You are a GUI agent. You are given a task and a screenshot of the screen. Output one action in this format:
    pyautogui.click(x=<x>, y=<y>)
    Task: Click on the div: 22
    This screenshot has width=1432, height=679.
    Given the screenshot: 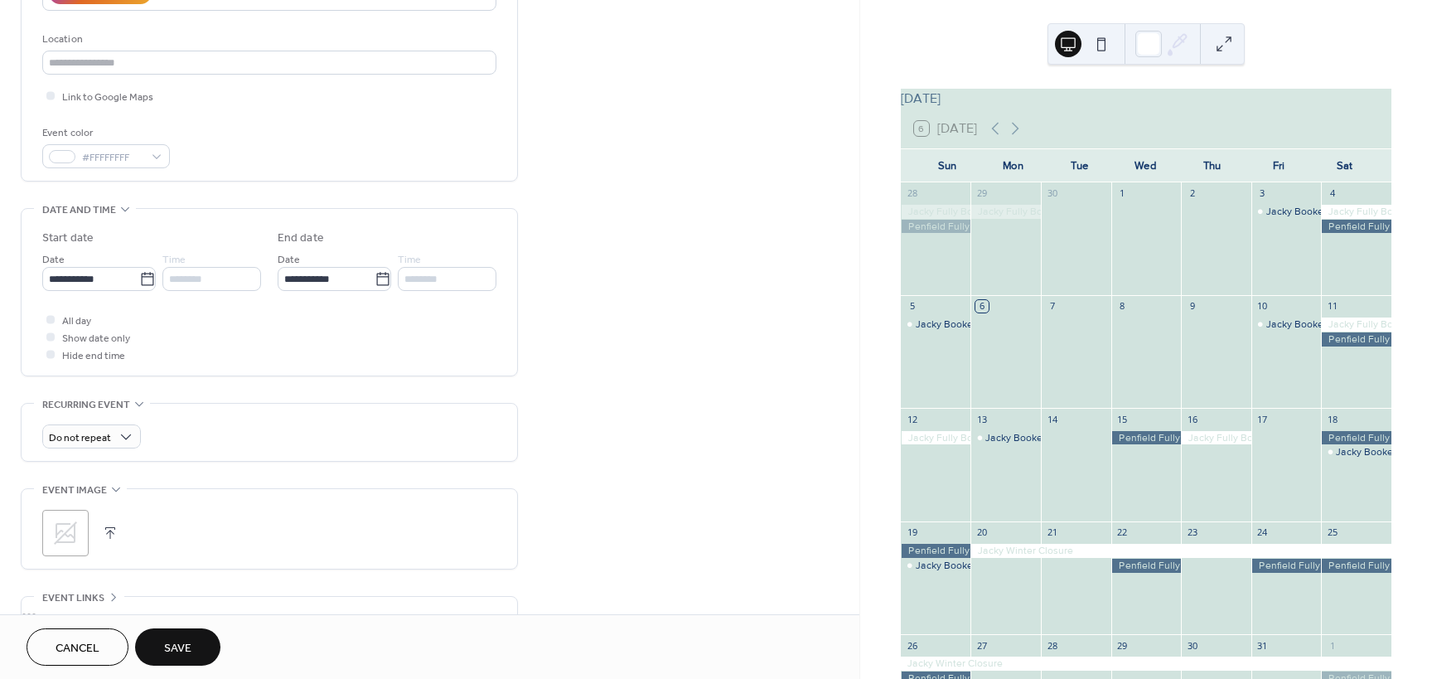 What is the action you would take?
    pyautogui.click(x=1122, y=532)
    